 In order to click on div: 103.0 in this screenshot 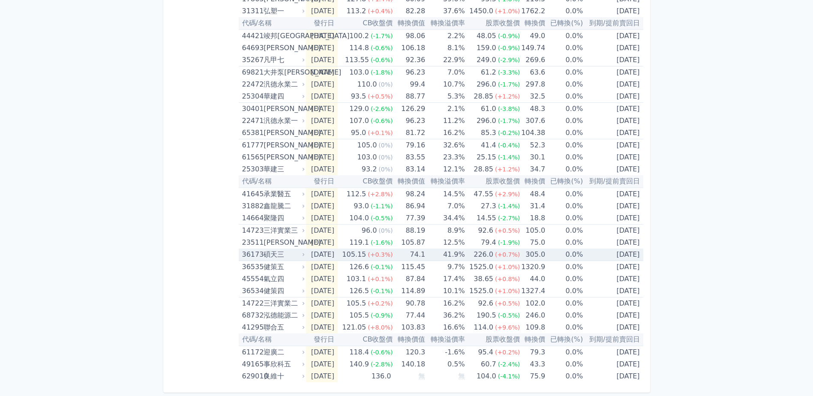, I will do `click(367, 157)`.